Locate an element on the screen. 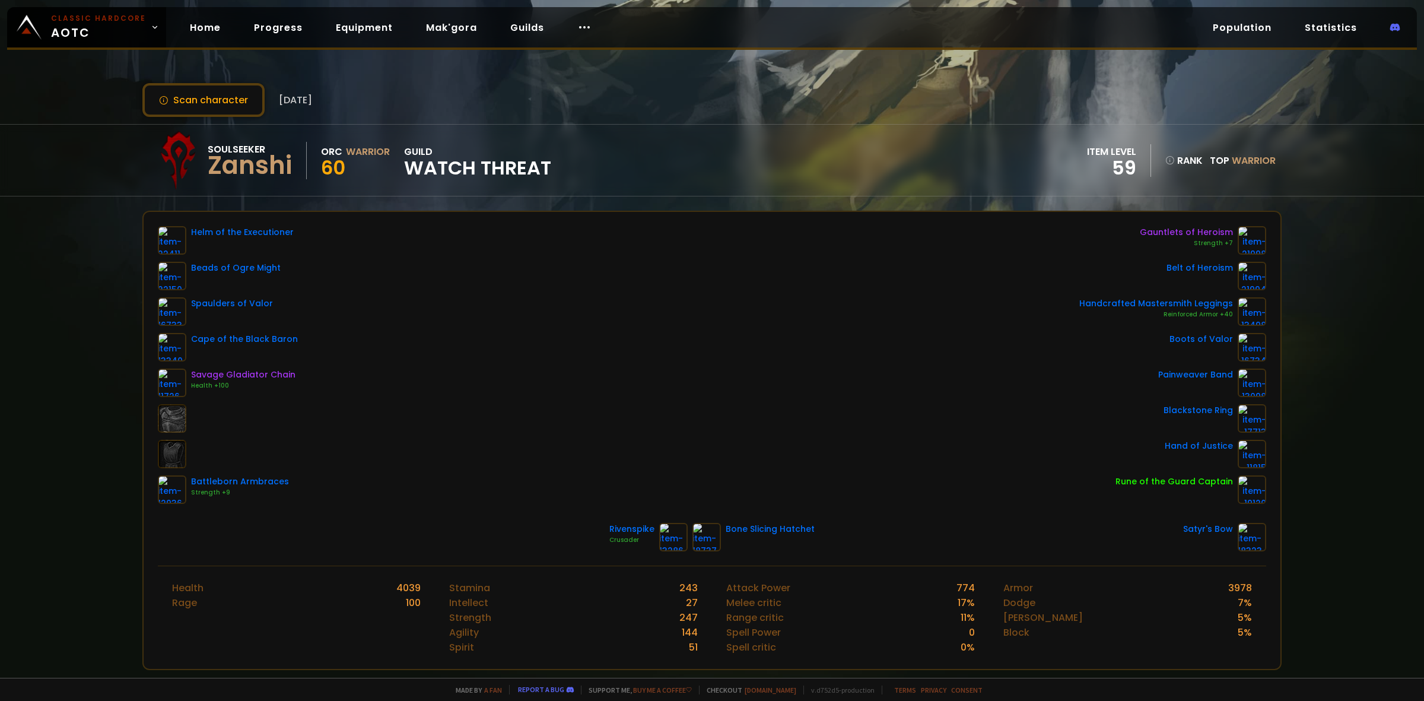 The image size is (1424, 701). a: a fan is located at coordinates (493, 689).